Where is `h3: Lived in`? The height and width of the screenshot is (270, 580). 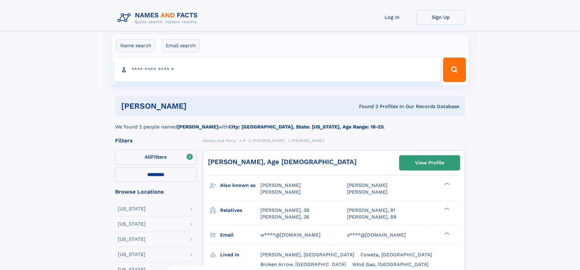
h3: Lived in is located at coordinates (240, 255).